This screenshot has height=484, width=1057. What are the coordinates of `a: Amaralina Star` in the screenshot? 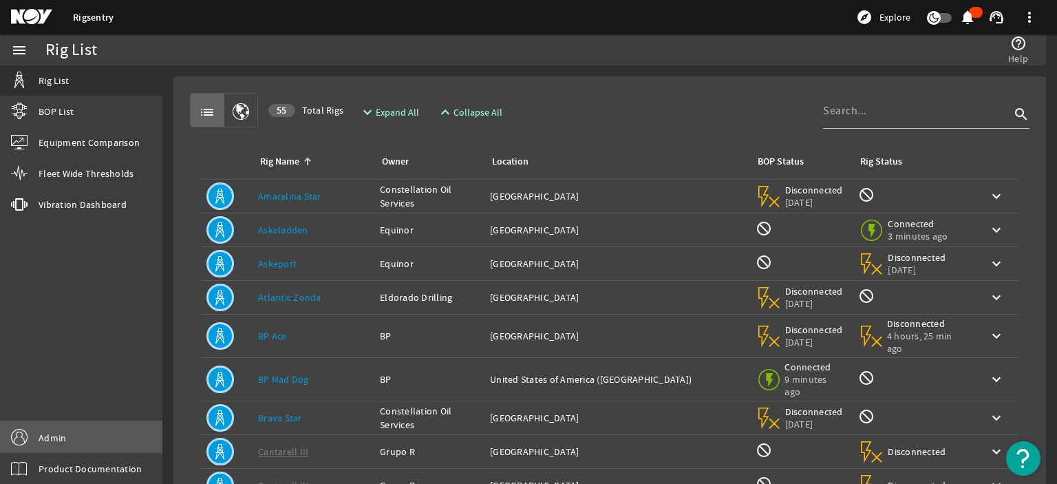 It's located at (290, 196).